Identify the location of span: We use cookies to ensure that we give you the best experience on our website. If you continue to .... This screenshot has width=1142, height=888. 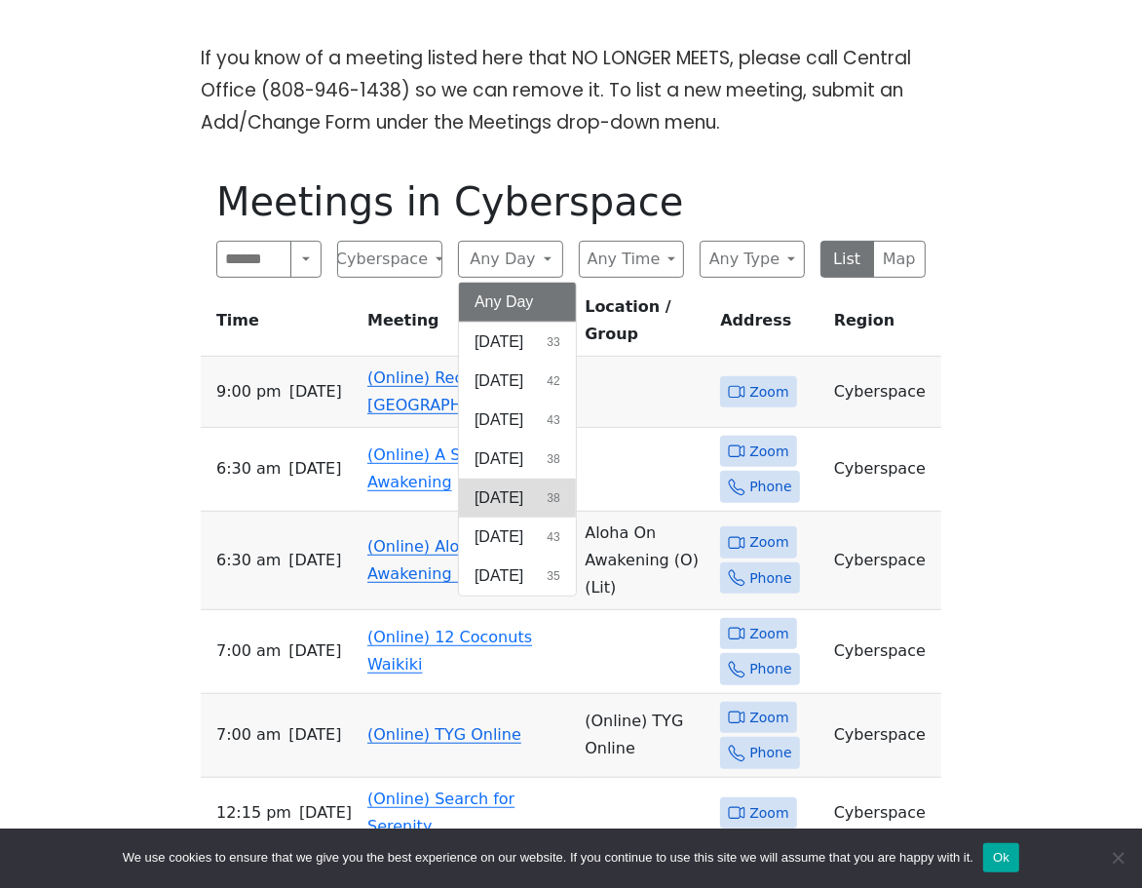
(548, 858).